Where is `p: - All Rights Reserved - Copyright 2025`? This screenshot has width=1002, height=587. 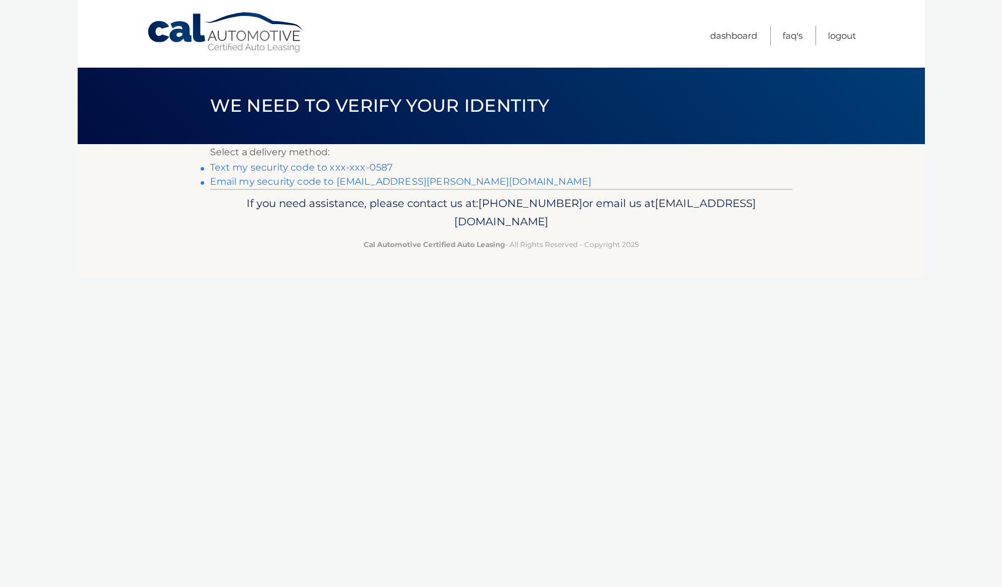 p: - All Rights Reserved - Copyright 2025 is located at coordinates (501, 244).